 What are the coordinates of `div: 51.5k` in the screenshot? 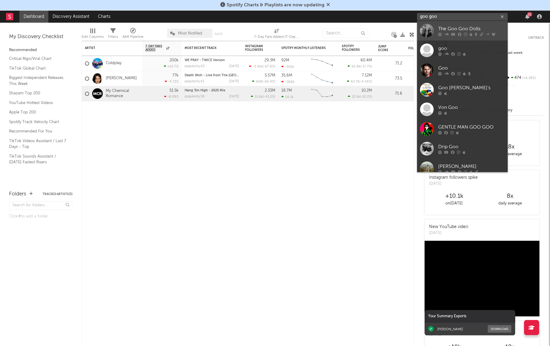 It's located at (174, 90).